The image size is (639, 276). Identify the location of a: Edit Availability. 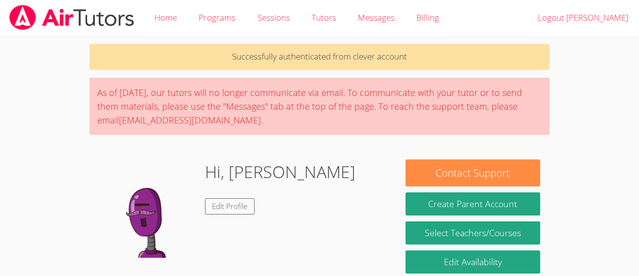
(473, 262).